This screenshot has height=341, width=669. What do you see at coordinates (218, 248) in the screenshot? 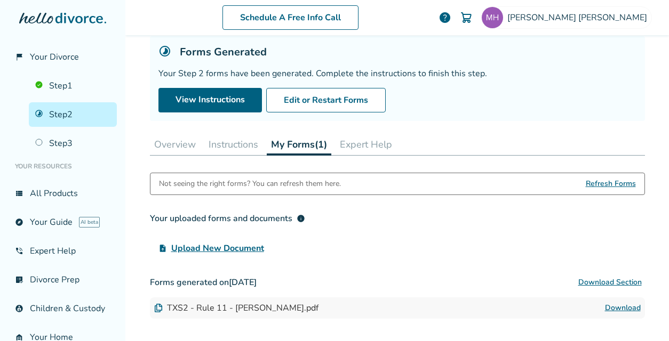
I see `span: Upload New Document` at bounding box center [218, 248].